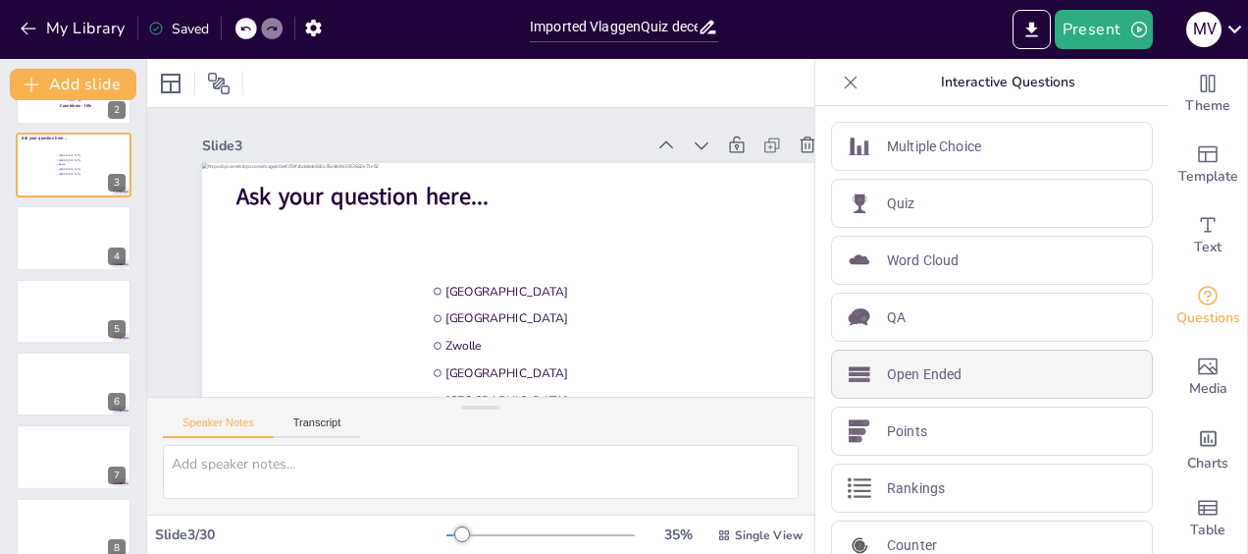 The image size is (1248, 554). What do you see at coordinates (1208, 106) in the screenshot?
I see `span: Theme` at bounding box center [1208, 106].